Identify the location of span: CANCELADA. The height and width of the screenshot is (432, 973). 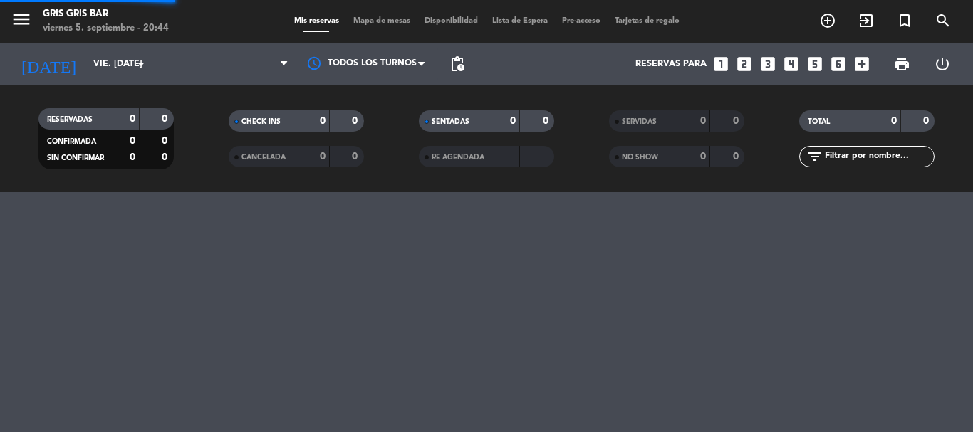
(263, 157).